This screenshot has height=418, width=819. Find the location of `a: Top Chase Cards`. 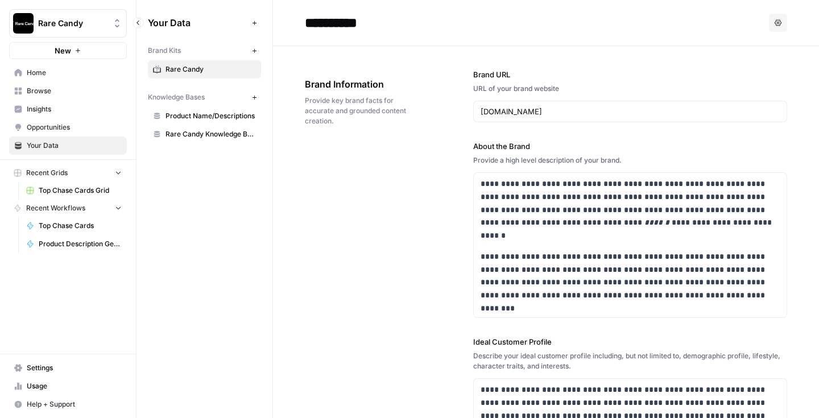

a: Top Chase Cards is located at coordinates (74, 226).